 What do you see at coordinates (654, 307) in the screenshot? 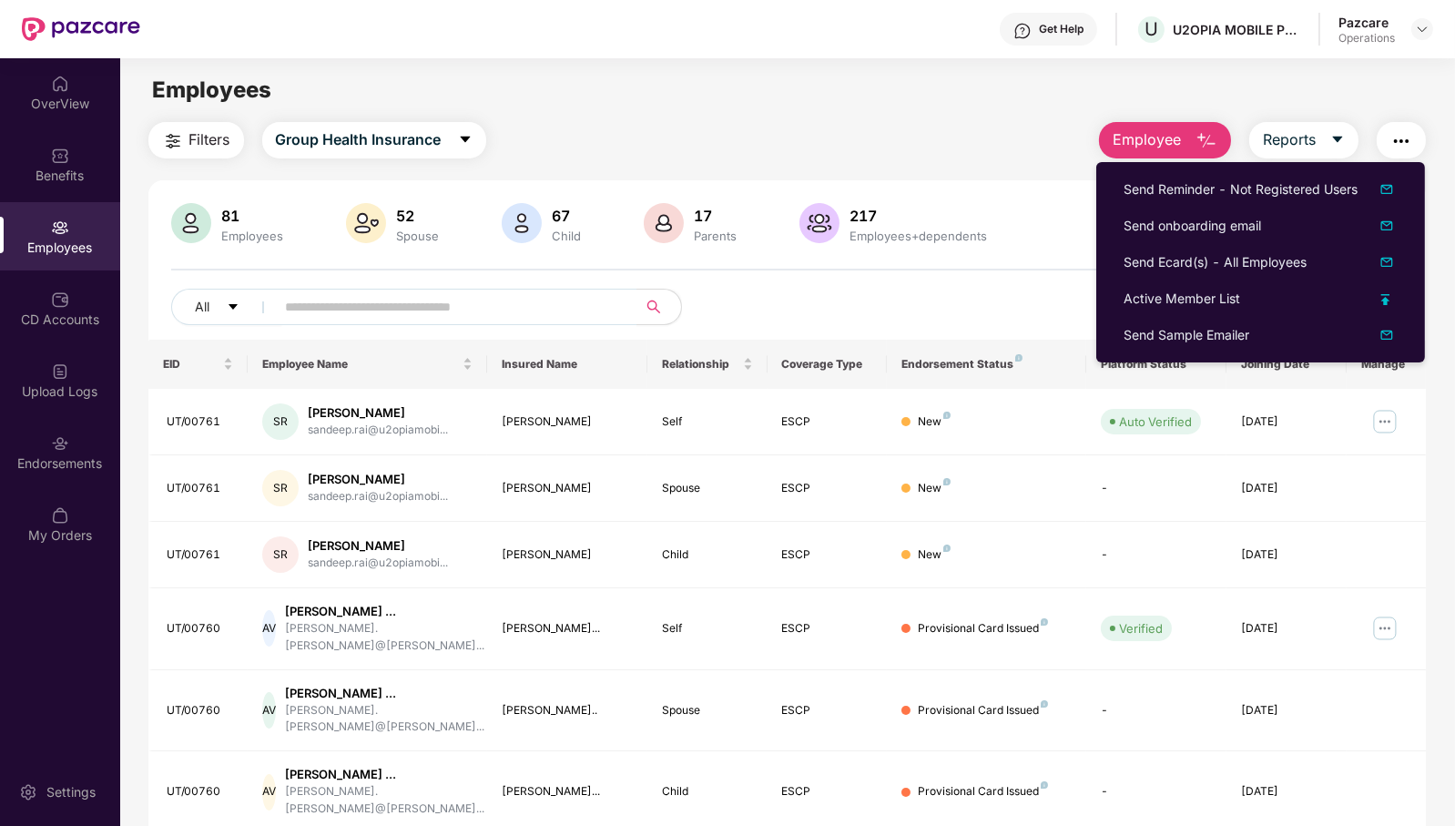
I see `span: search` at bounding box center [654, 307].